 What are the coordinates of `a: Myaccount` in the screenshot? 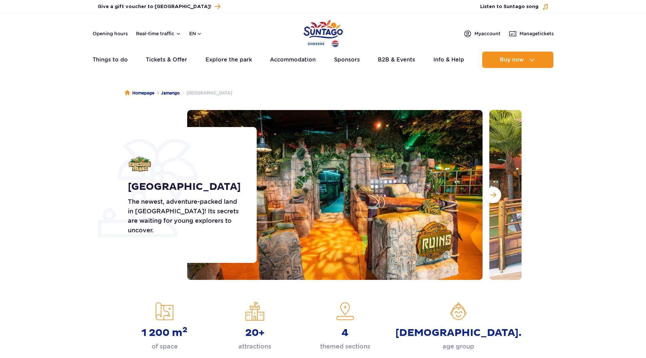 It's located at (482, 34).